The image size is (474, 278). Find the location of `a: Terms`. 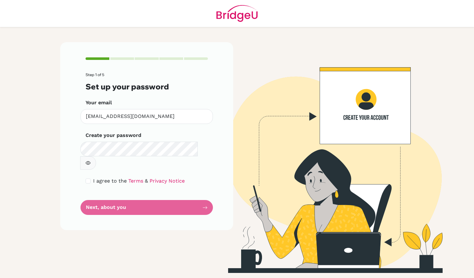

a: Terms is located at coordinates (136, 180).